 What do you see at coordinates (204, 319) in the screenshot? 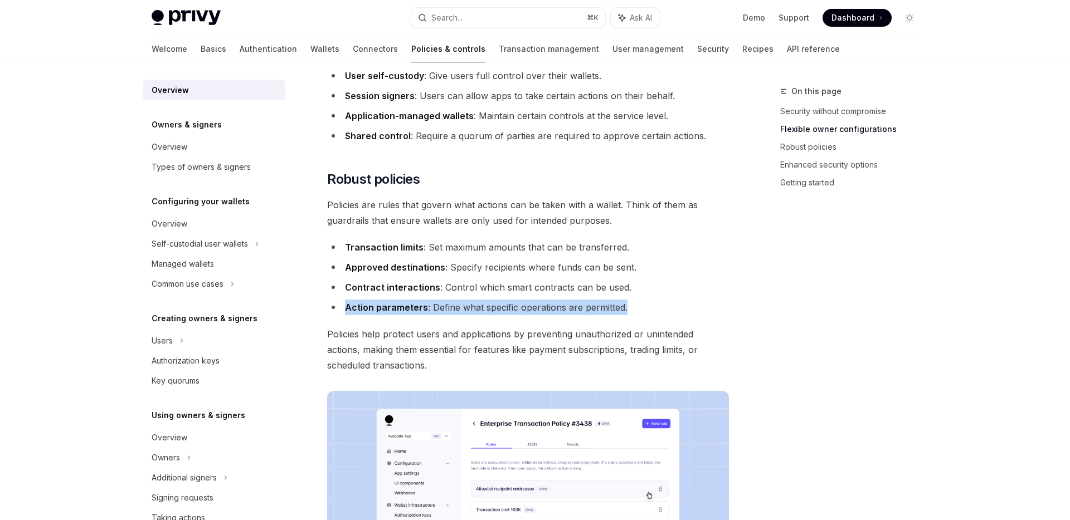
I see `h5: Creating owners & signers` at bounding box center [204, 319].